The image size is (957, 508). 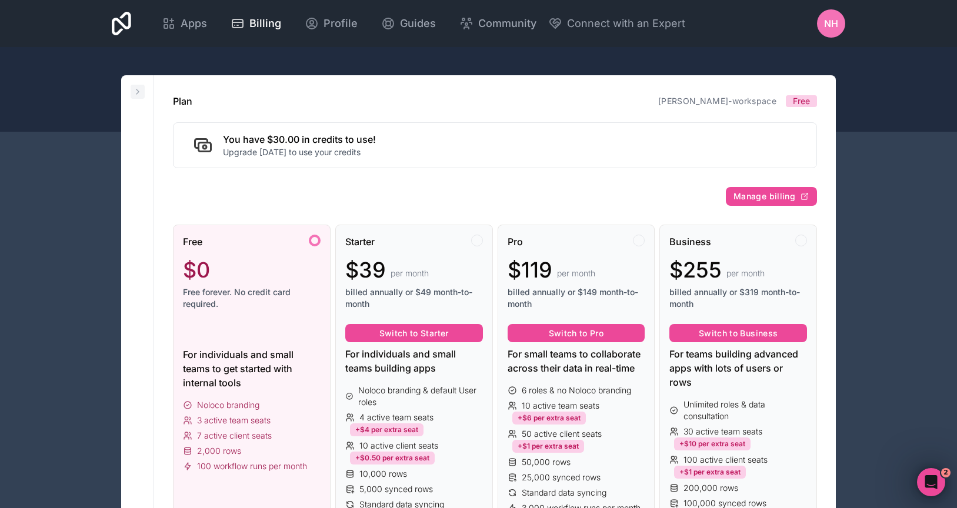 What do you see at coordinates (723, 432) in the screenshot?
I see `span: 30 active team seats` at bounding box center [723, 432].